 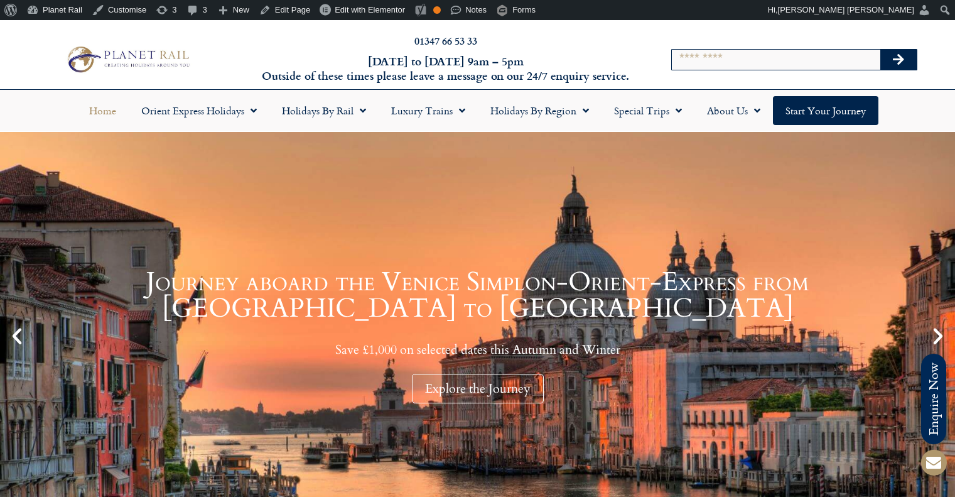 What do you see at coordinates (446, 40) in the screenshot?
I see `a: 01347 66 53 33` at bounding box center [446, 40].